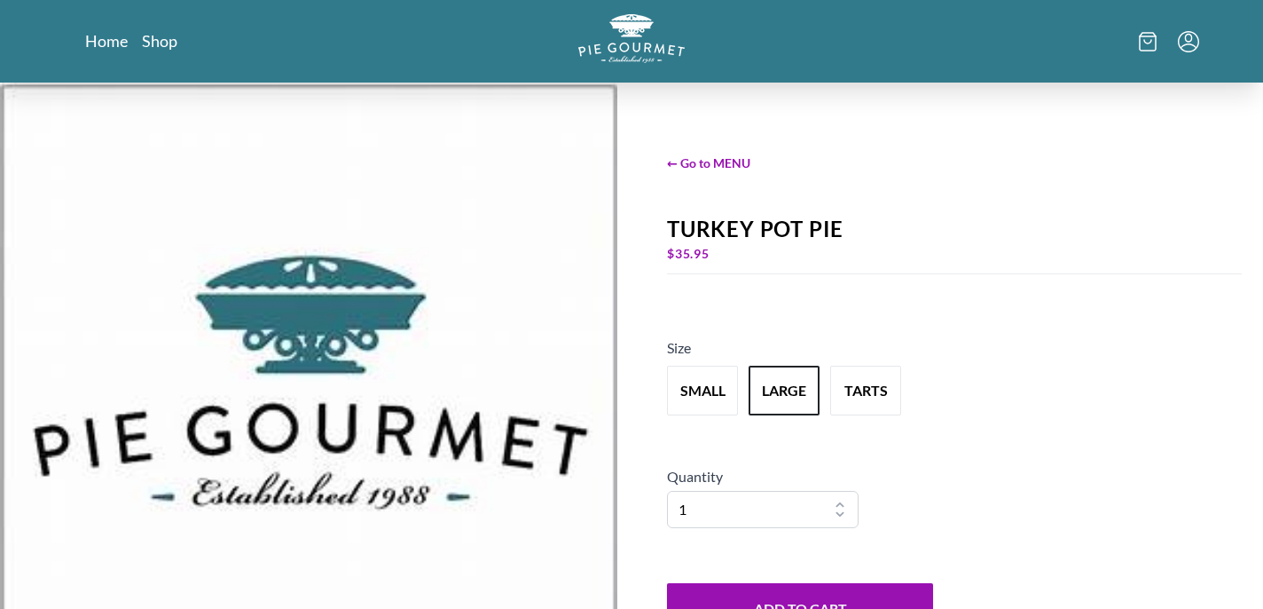 This screenshot has height=609, width=1263. I want to click on a: Shop, so click(160, 41).